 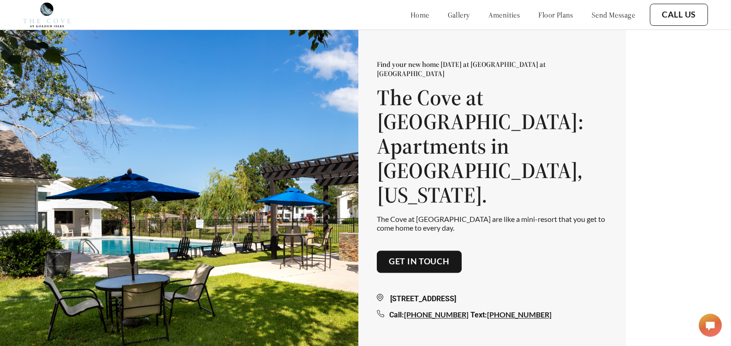 I want to click on a: send message, so click(x=614, y=15).